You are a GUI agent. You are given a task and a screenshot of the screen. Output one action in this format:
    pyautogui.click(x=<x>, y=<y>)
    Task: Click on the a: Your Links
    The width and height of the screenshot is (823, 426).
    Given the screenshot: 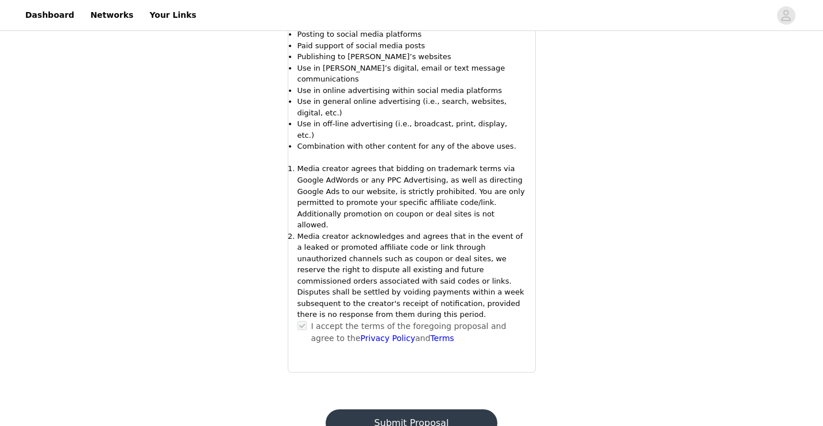 What is the action you would take?
    pyautogui.click(x=173, y=15)
    